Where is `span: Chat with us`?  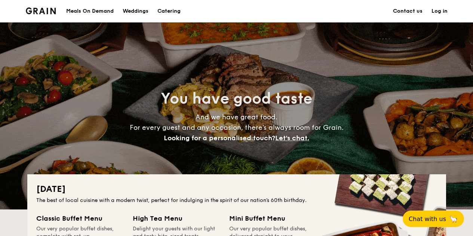 span: Chat with us is located at coordinates (427, 219).